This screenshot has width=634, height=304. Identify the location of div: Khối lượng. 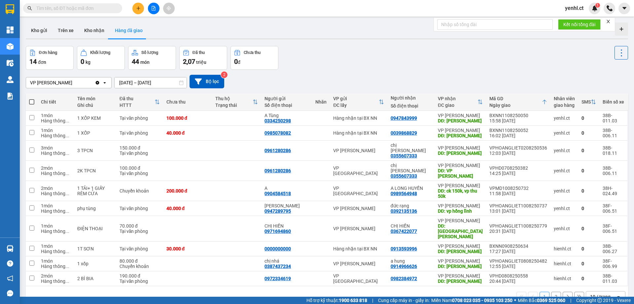
(100, 53).